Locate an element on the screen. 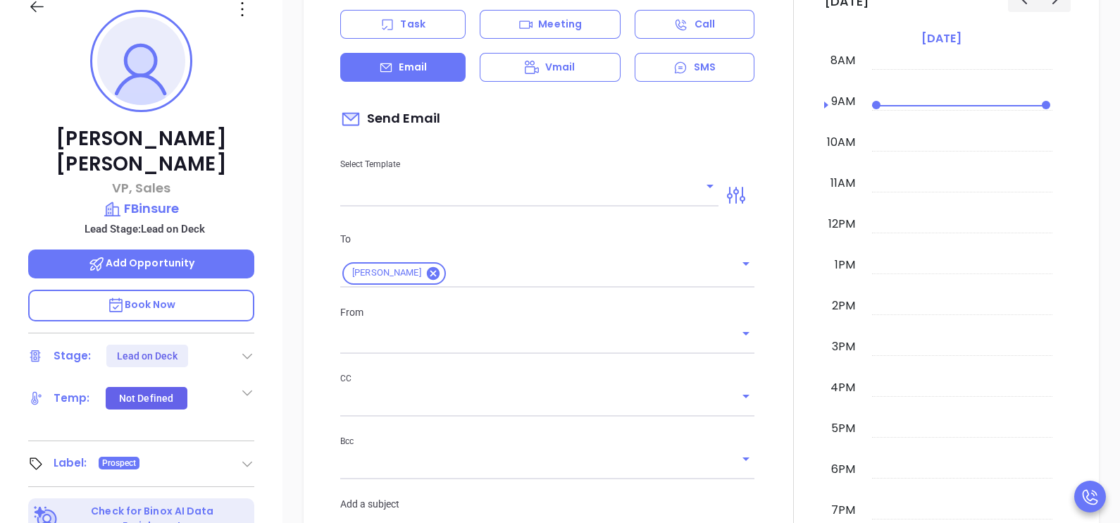 The width and height of the screenshot is (1120, 523). p: Vmail is located at coordinates (560, 67).